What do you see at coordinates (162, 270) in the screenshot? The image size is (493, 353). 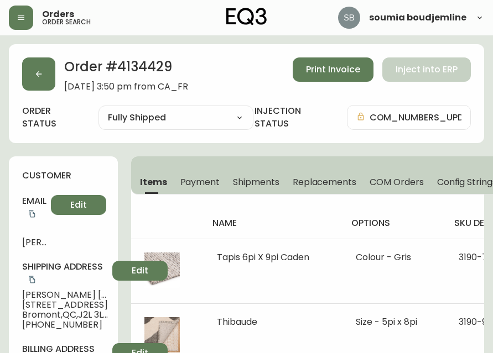 I see `img: 019c9923-6050-455f-8874-f08b2b6430e2.jpg` at bounding box center [162, 270].